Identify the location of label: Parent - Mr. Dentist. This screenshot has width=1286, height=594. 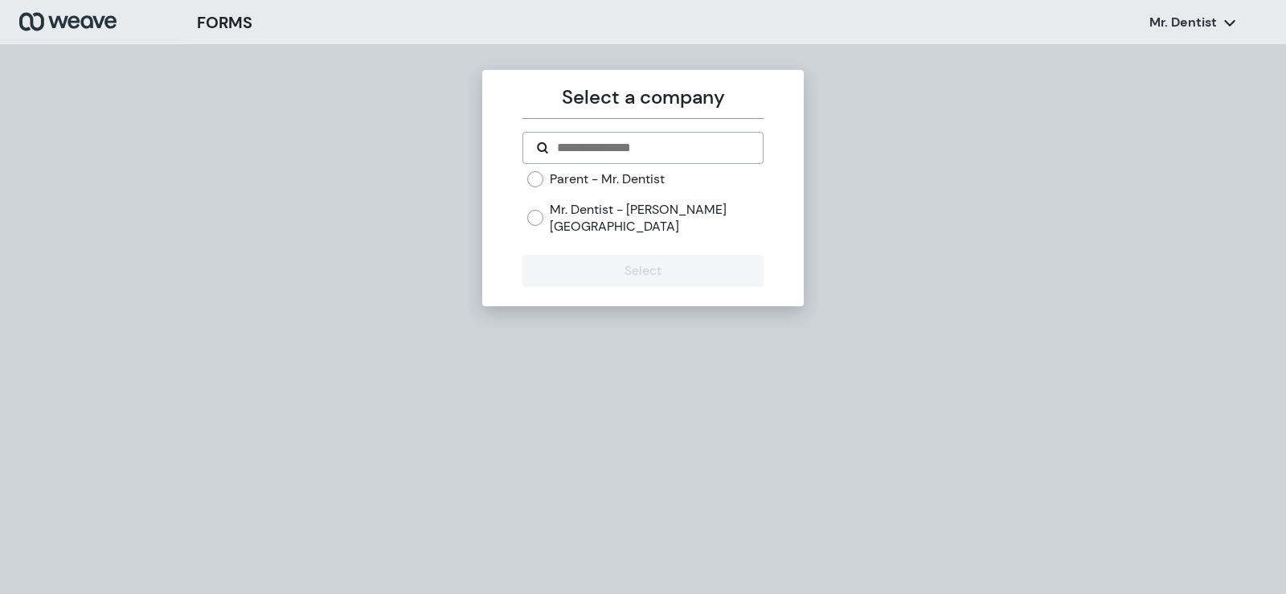
(607, 179).